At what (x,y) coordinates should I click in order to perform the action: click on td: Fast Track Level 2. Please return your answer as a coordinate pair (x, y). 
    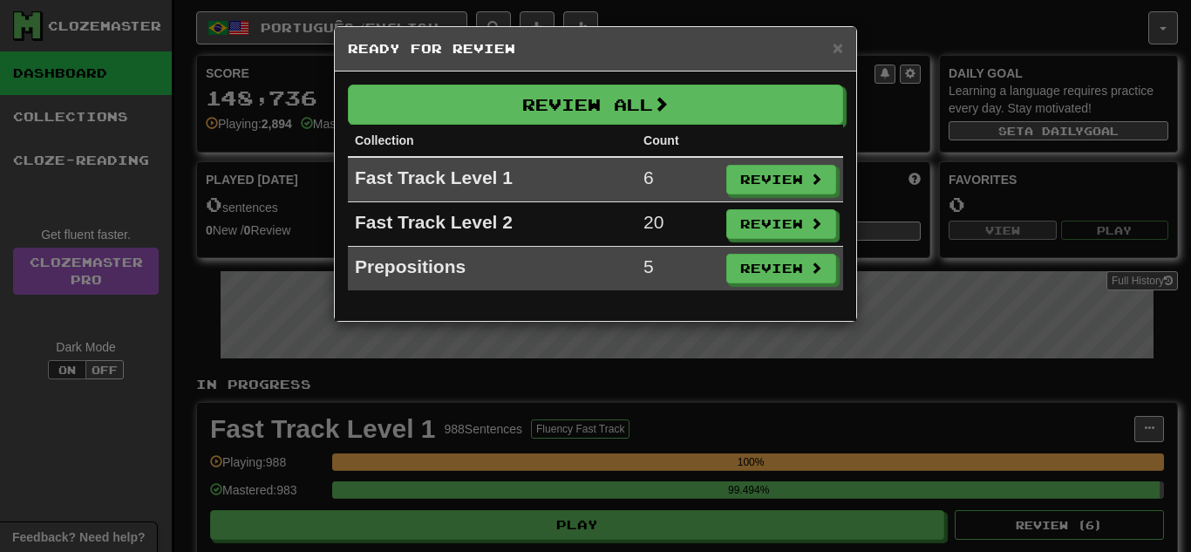
    Looking at the image, I should click on (492, 224).